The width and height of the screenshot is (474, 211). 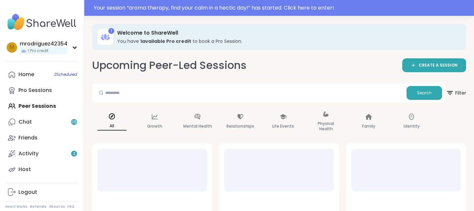 What do you see at coordinates (369, 126) in the screenshot?
I see `p: Family` at bounding box center [369, 126].